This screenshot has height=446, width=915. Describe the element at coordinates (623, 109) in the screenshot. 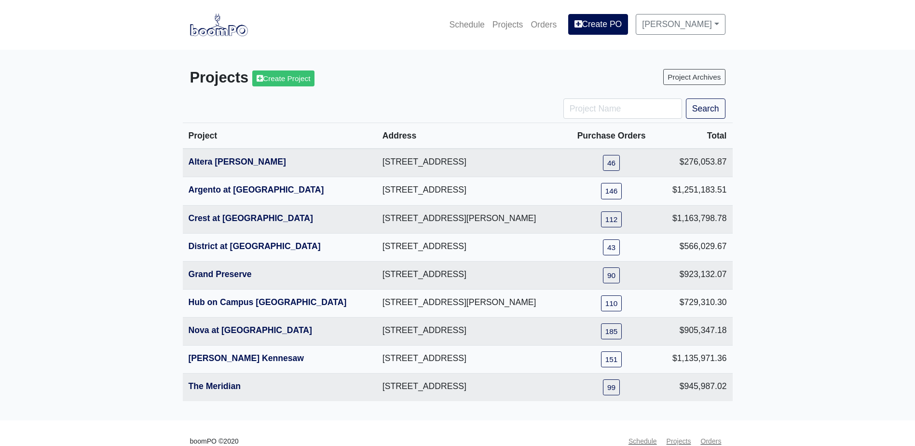

I see `input: Project Name` at that location.